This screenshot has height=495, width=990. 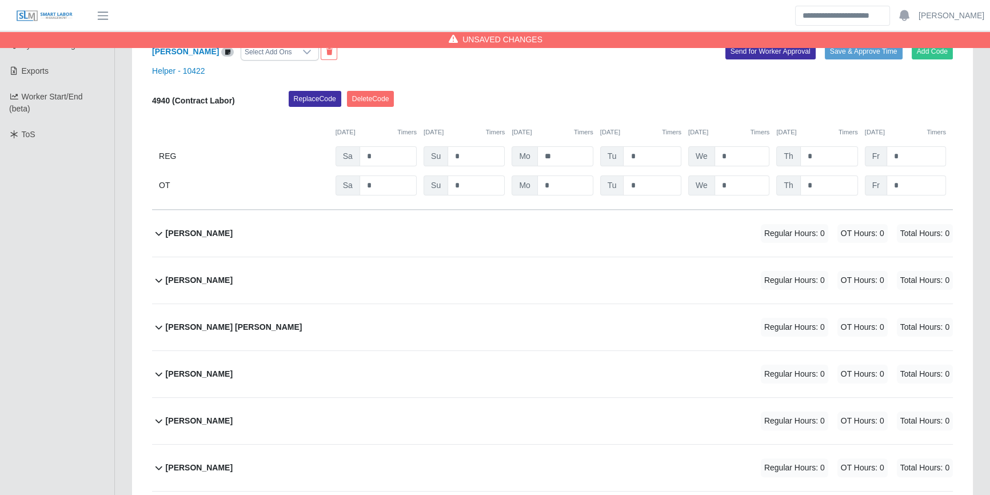 What do you see at coordinates (315, 99) in the screenshot?
I see `button: ReplaceCode` at bounding box center [315, 99].